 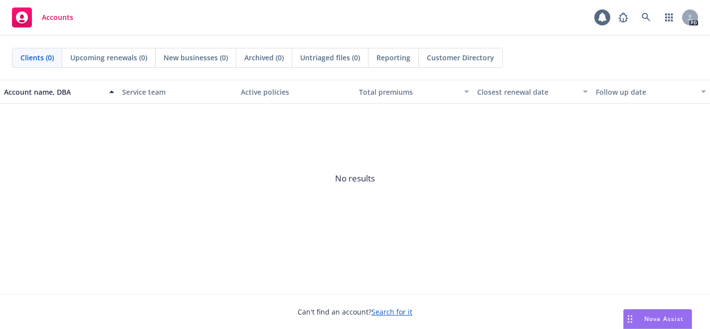 What do you see at coordinates (414, 92) in the screenshot?
I see `button: Total premiums` at bounding box center [414, 92].